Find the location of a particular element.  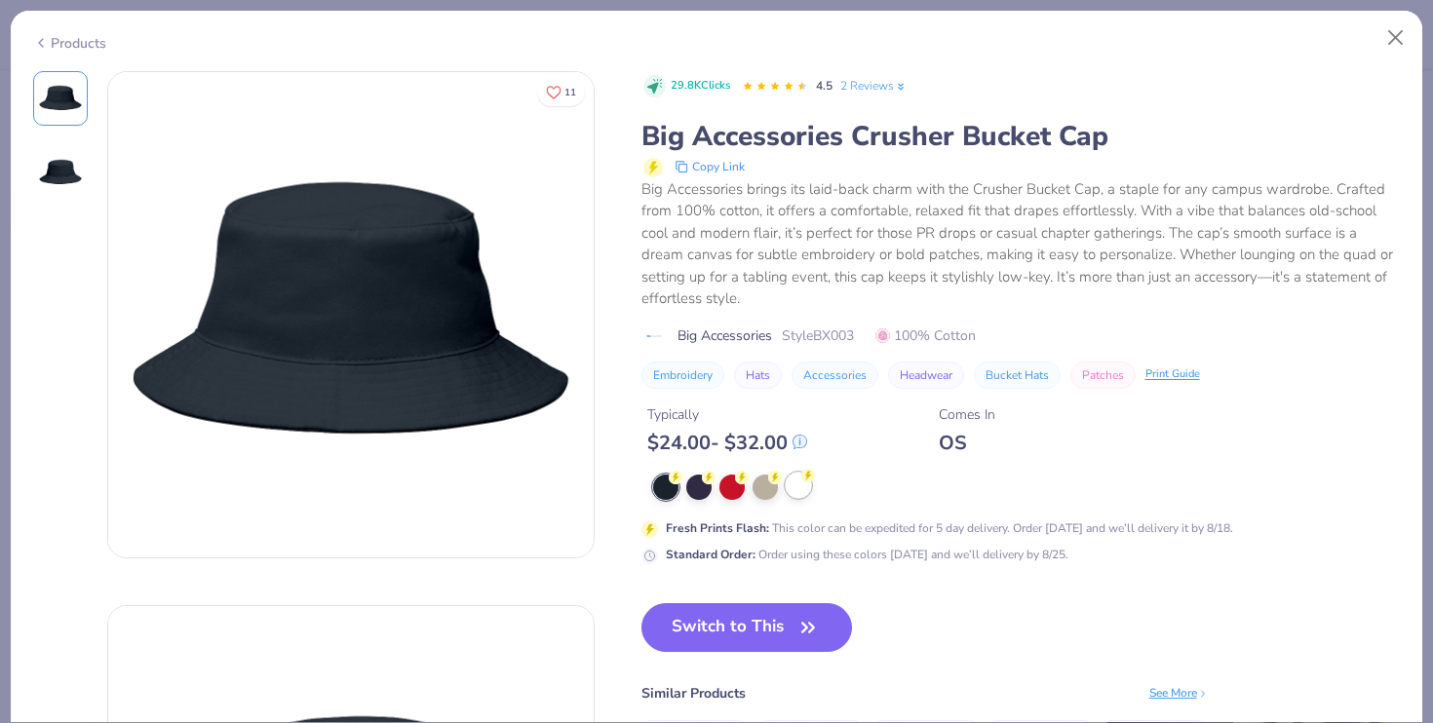

img: Back is located at coordinates (60, 173).